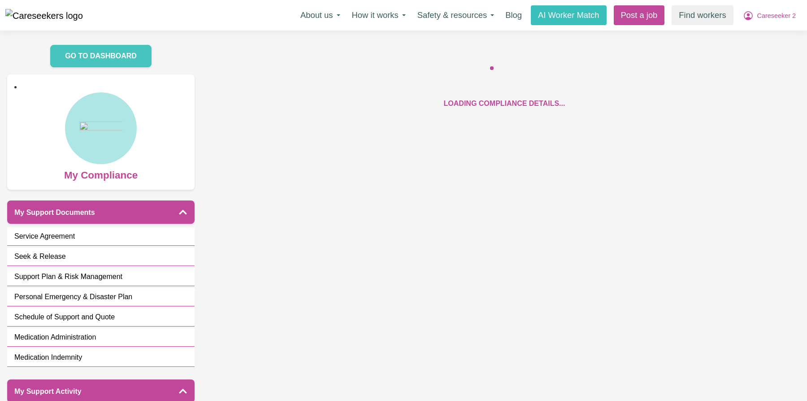  I want to click on button: Safety & resources, so click(456, 15).